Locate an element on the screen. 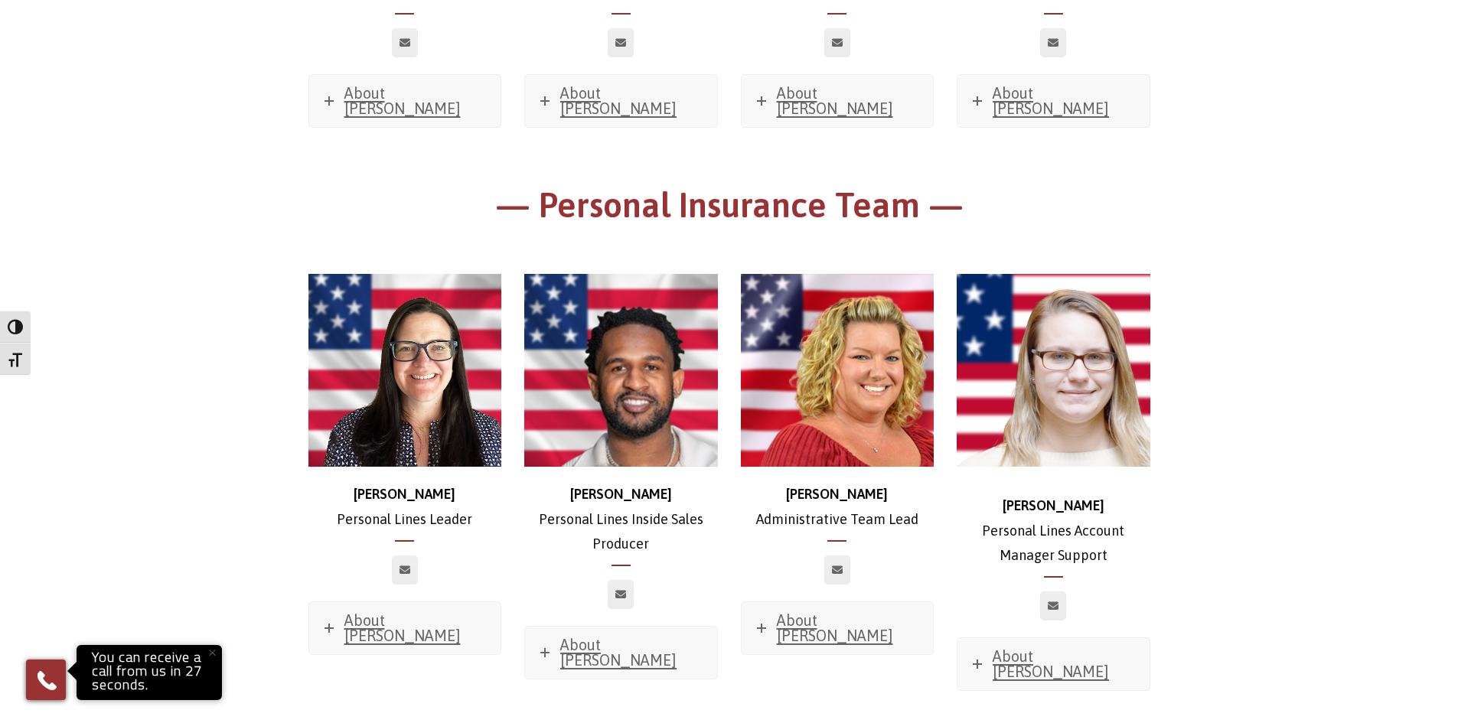 The width and height of the screenshot is (1458, 723). img: headshot 500x500 is located at coordinates (621, 370).